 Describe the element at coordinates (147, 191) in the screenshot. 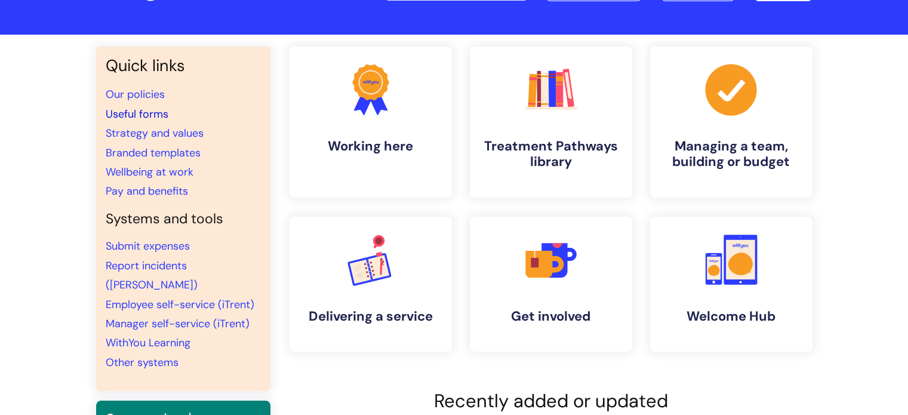

I see `a: Pay and benefits` at that location.